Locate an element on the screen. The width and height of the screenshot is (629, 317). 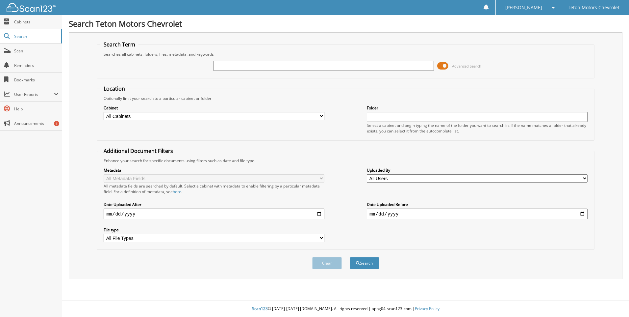
span: Reminders is located at coordinates (36, 65).